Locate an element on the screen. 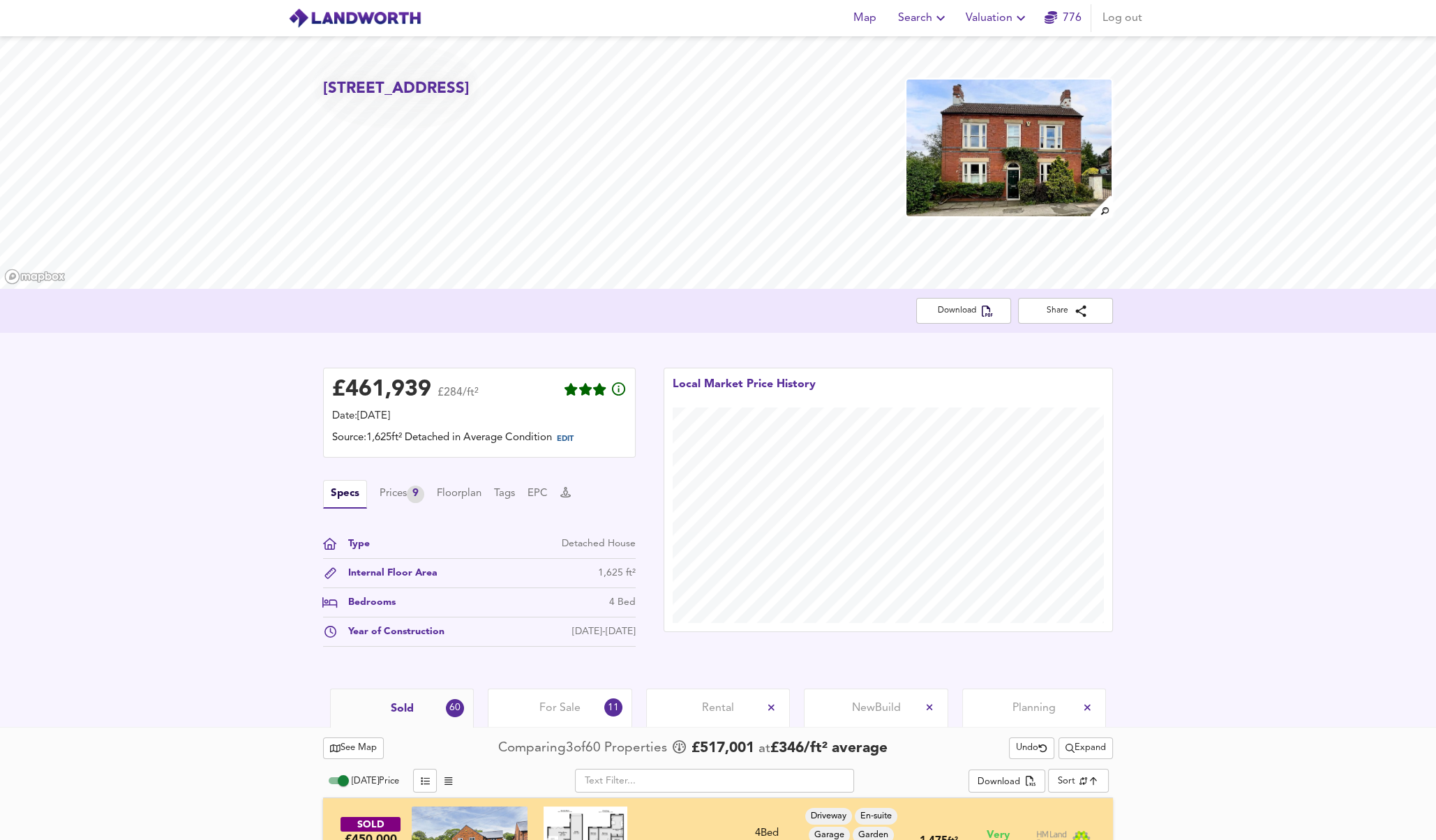 The height and width of the screenshot is (840, 1436). div: 1,625 ft² is located at coordinates (617, 573).